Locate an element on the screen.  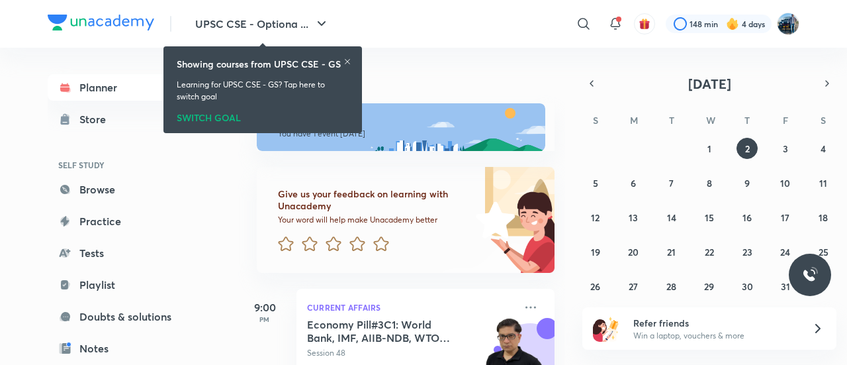
abbr: Saturday is located at coordinates (823, 120).